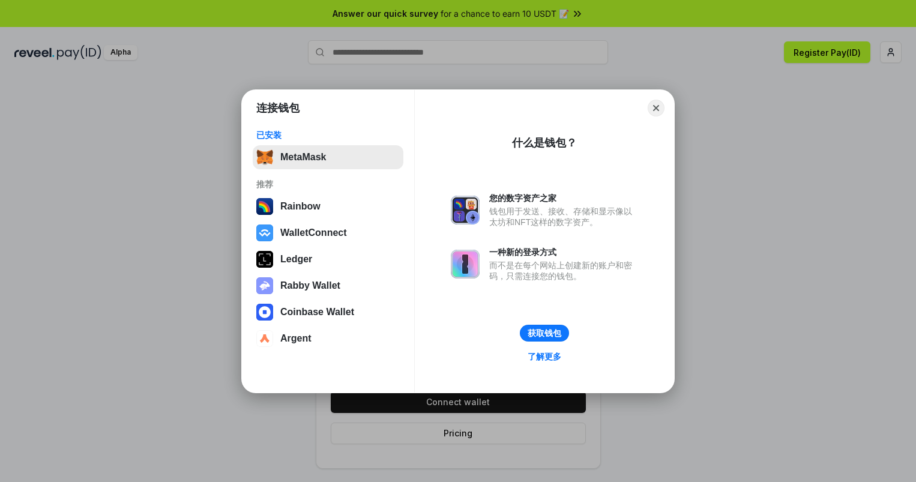  What do you see at coordinates (328, 286) in the screenshot?
I see `button: Rabby Wallet` at bounding box center [328, 286].